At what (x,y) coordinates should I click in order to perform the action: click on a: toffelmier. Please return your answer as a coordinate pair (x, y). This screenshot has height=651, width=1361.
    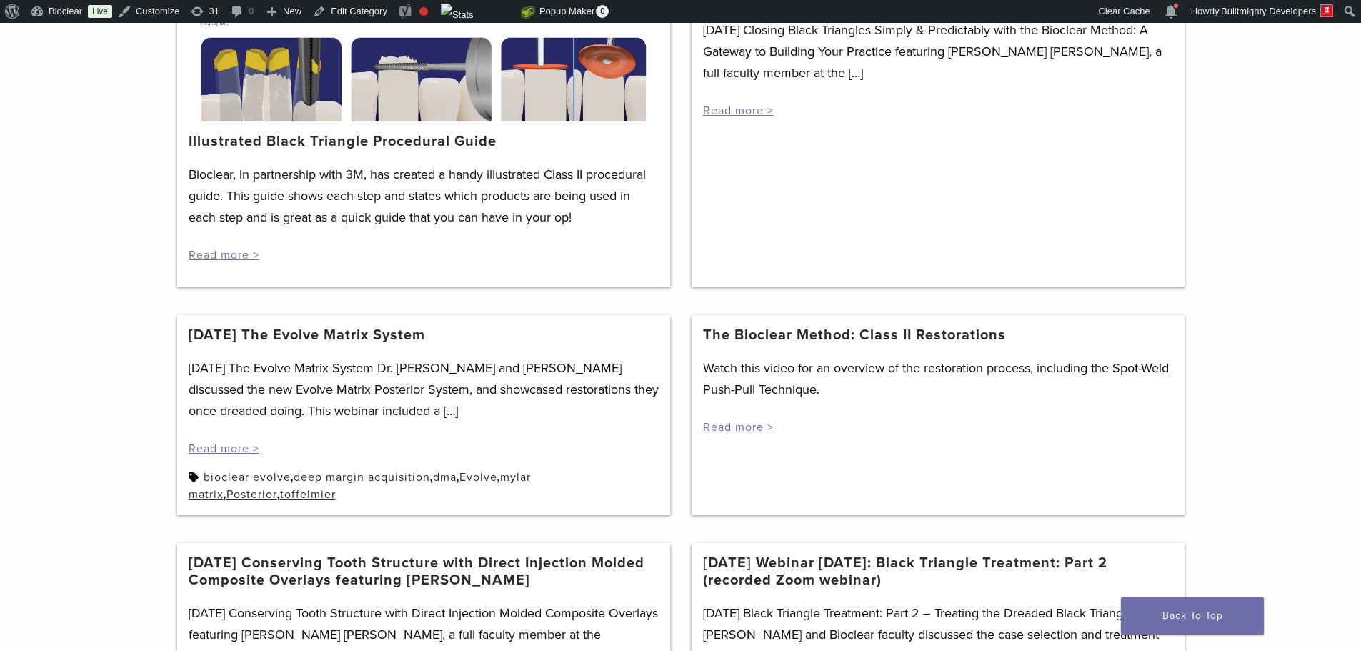
    Looking at the image, I should click on (308, 494).